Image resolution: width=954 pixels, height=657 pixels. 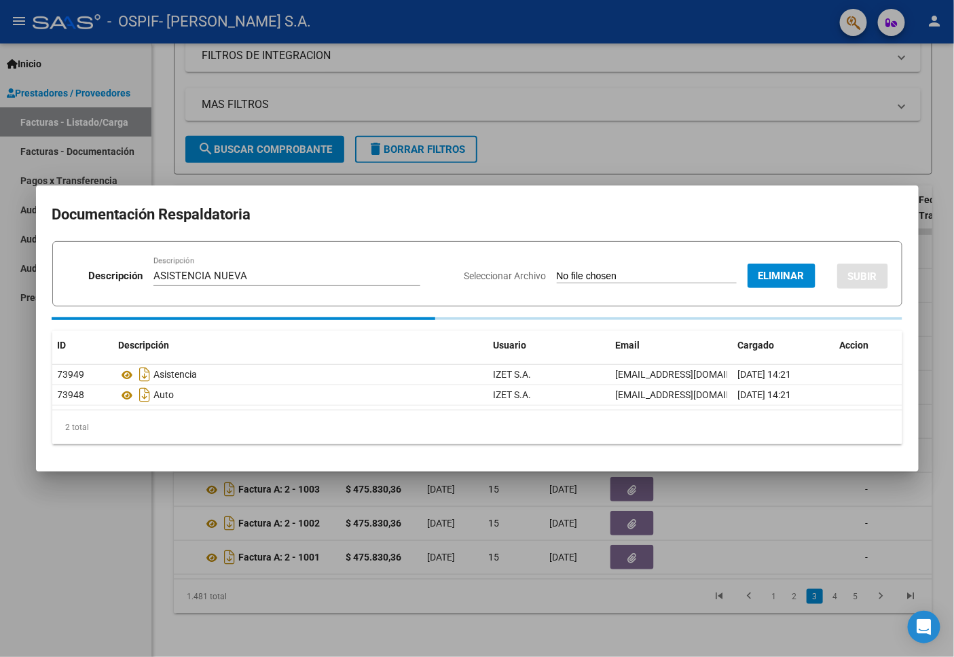 I want to click on button: Eliminar, so click(x=782, y=276).